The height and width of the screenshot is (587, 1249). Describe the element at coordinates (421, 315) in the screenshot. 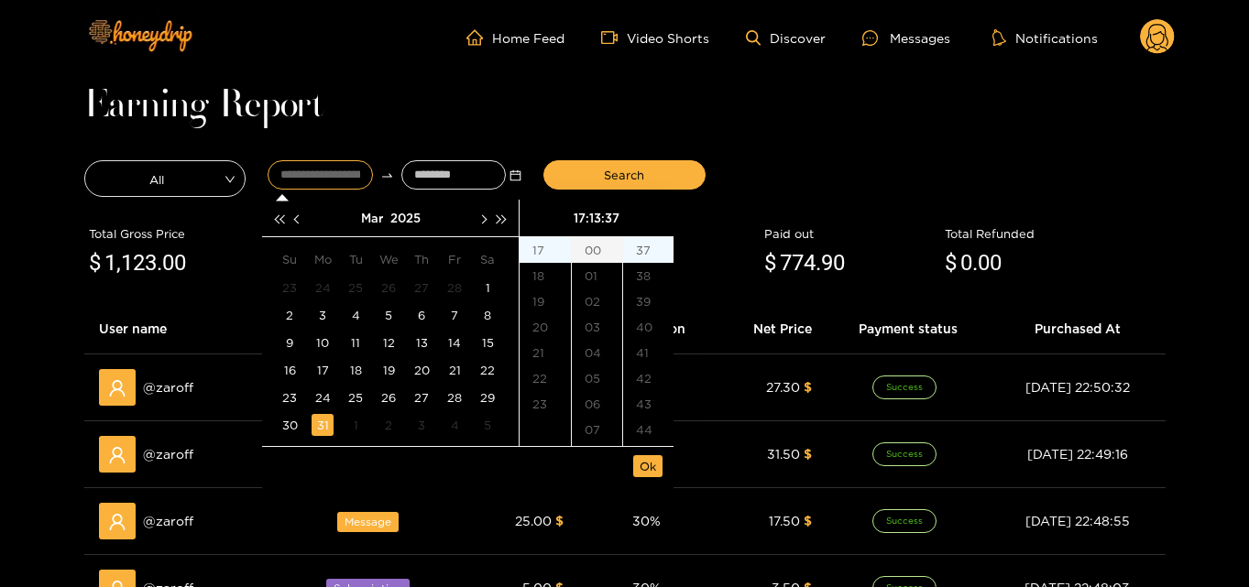

I see `td: 2025-03-06` at that location.